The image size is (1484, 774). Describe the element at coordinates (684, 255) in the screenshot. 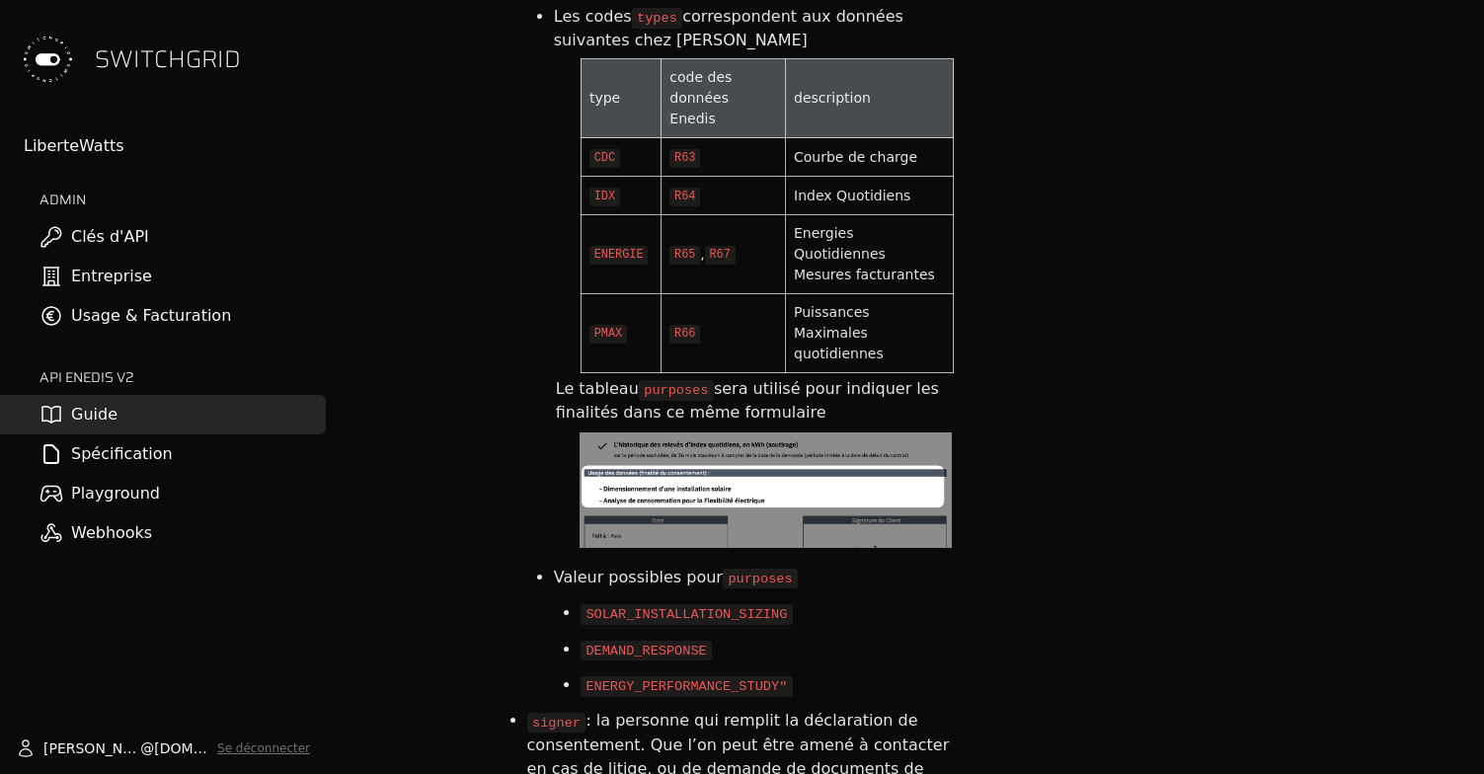

I see `code: R65` at that location.